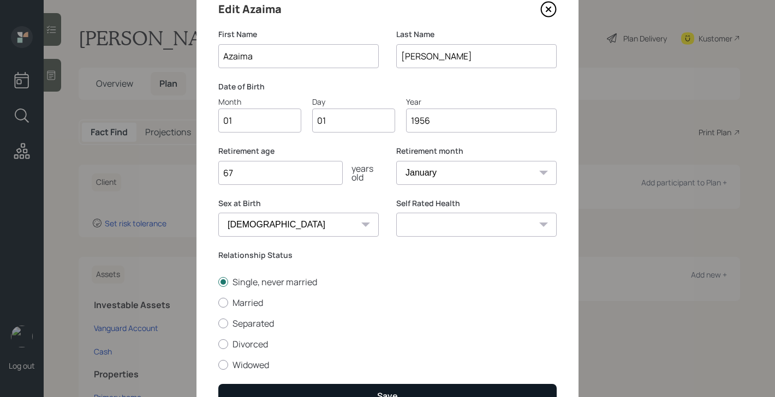 Image resolution: width=775 pixels, height=397 pixels. What do you see at coordinates (388, 303) in the screenshot?
I see `label: Married` at bounding box center [388, 303].